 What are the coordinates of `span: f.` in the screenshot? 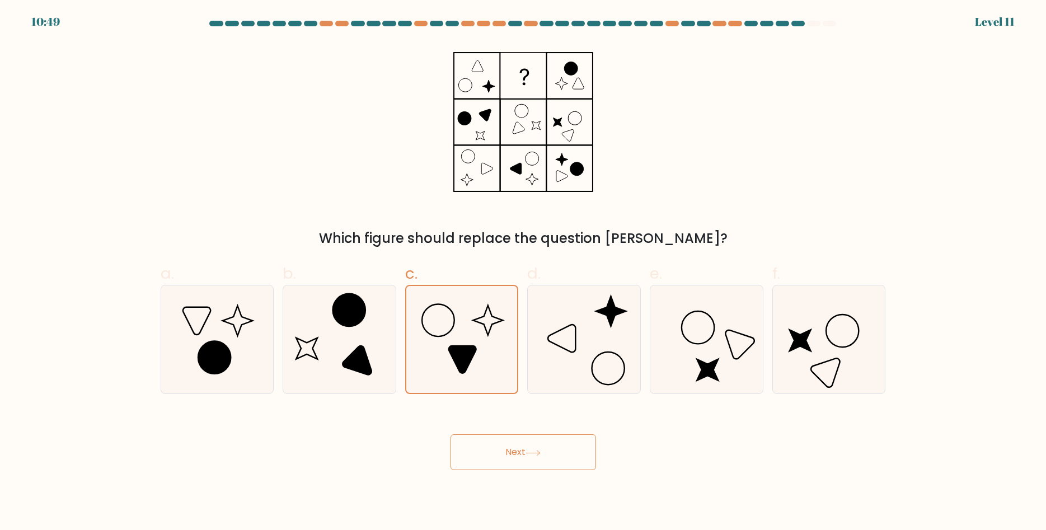 It's located at (776, 273).